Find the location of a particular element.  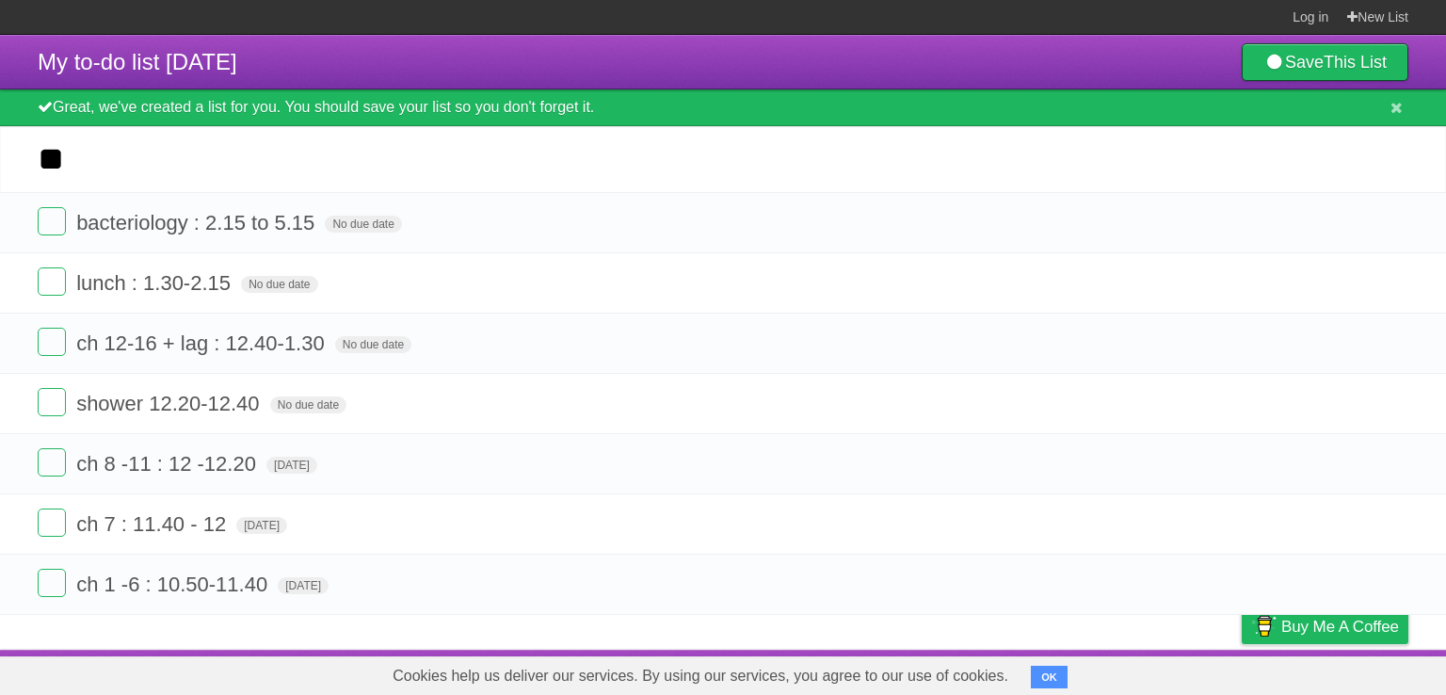

span: shower 12.20-12.40 is located at coordinates (169, 403).